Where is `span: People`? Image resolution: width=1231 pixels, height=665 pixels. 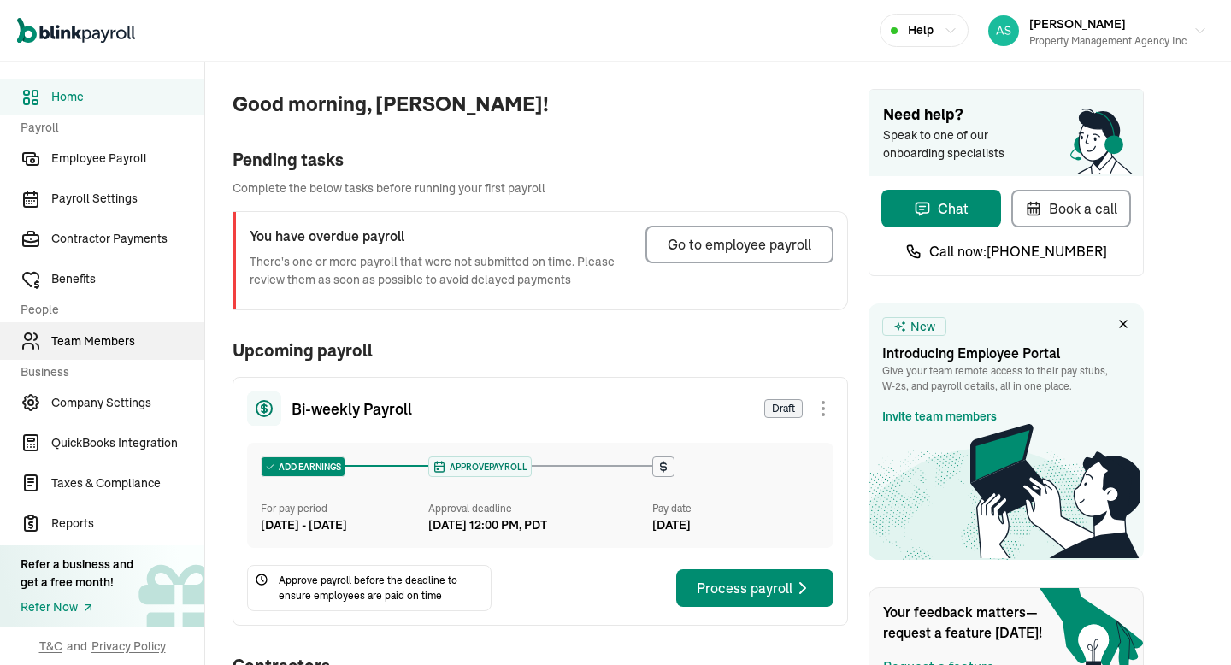 span: People is located at coordinates (107, 310).